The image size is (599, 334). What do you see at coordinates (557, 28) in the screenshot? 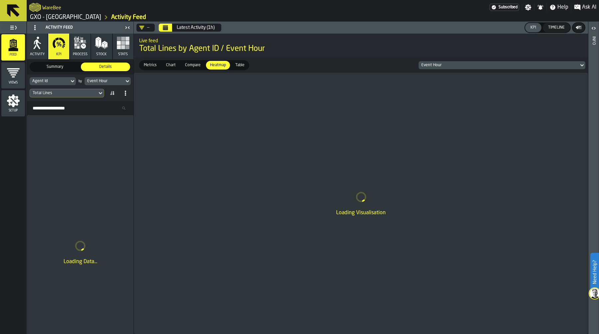
I see `button: button-Timeline` at bounding box center [557, 28].